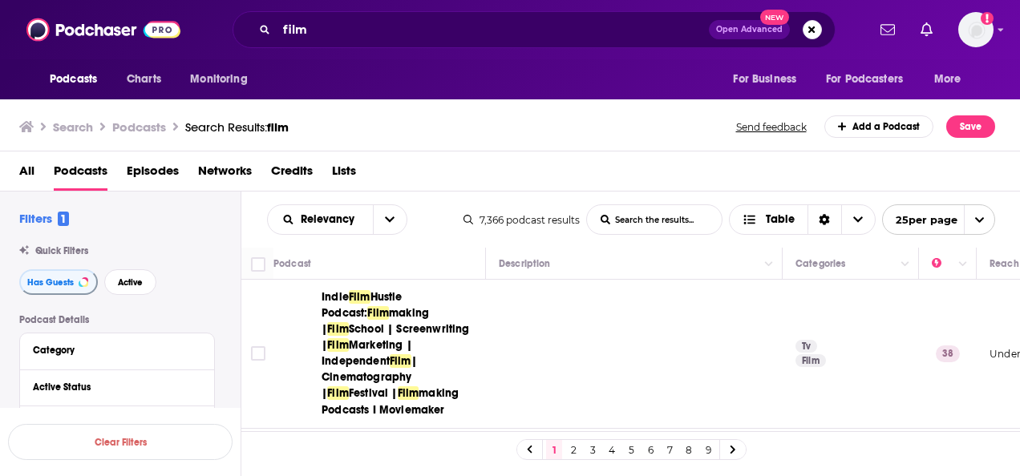  What do you see at coordinates (152, 174) in the screenshot?
I see `span: Episodes` at bounding box center [152, 174].